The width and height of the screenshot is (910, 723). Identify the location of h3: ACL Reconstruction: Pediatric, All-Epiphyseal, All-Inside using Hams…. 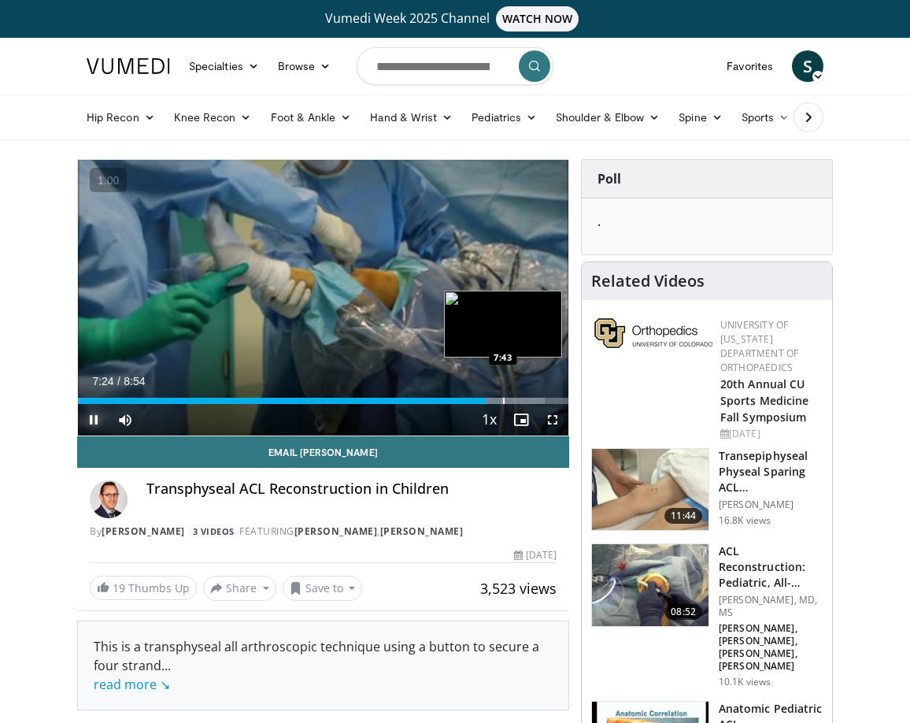
(771, 567).